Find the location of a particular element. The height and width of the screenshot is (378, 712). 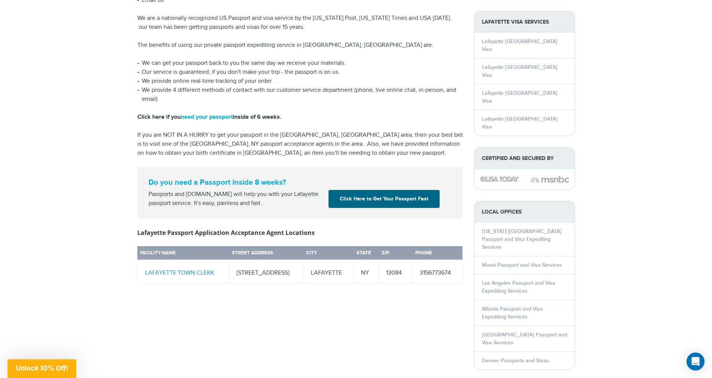

td: 3156773674 is located at coordinates (438, 272).